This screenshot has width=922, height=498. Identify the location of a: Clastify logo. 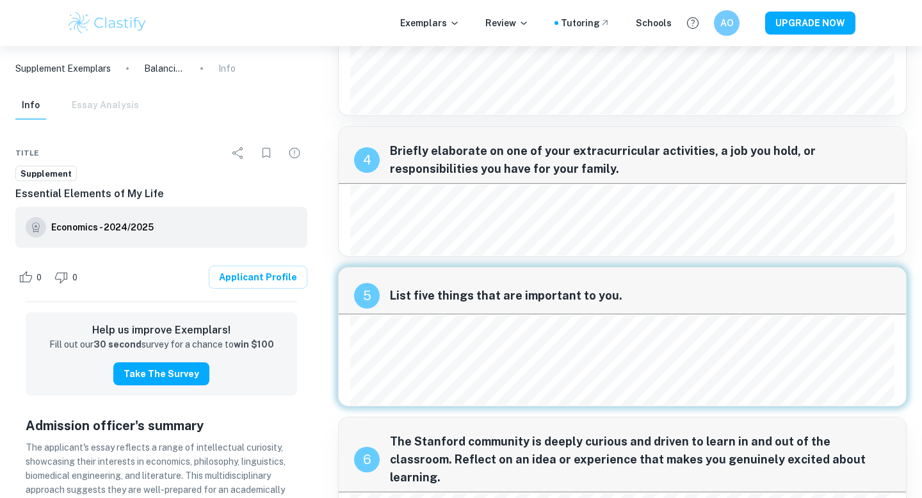
(107, 23).